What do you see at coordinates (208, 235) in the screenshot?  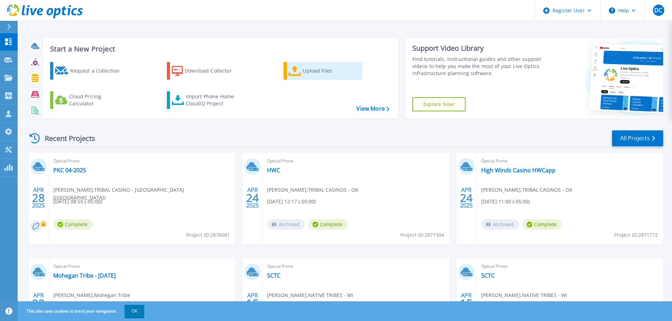 I see `span: Project ID: 2876081` at bounding box center [208, 235].